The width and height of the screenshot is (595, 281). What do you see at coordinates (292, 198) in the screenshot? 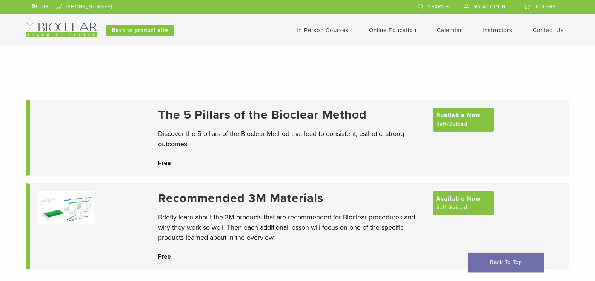
I see `h3: Recommended 3M Materials` at bounding box center [292, 198].